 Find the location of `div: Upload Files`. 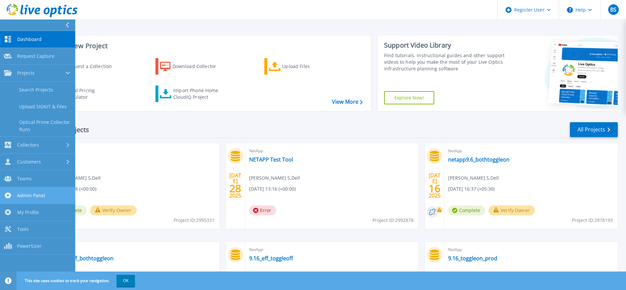

div: Upload Files is located at coordinates (309, 66).